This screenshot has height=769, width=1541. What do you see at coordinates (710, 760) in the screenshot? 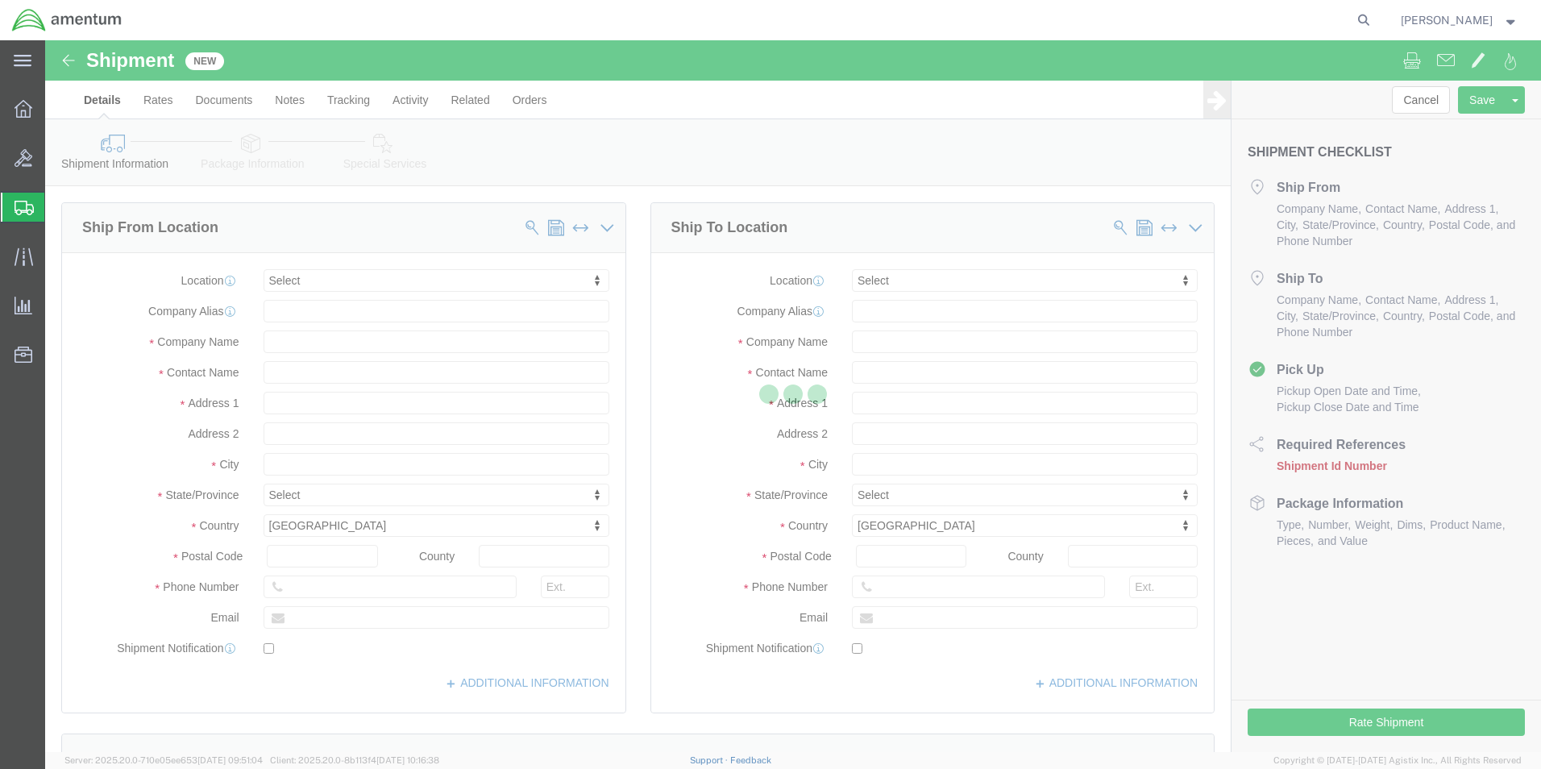
I see `a: Support` at bounding box center [710, 760].